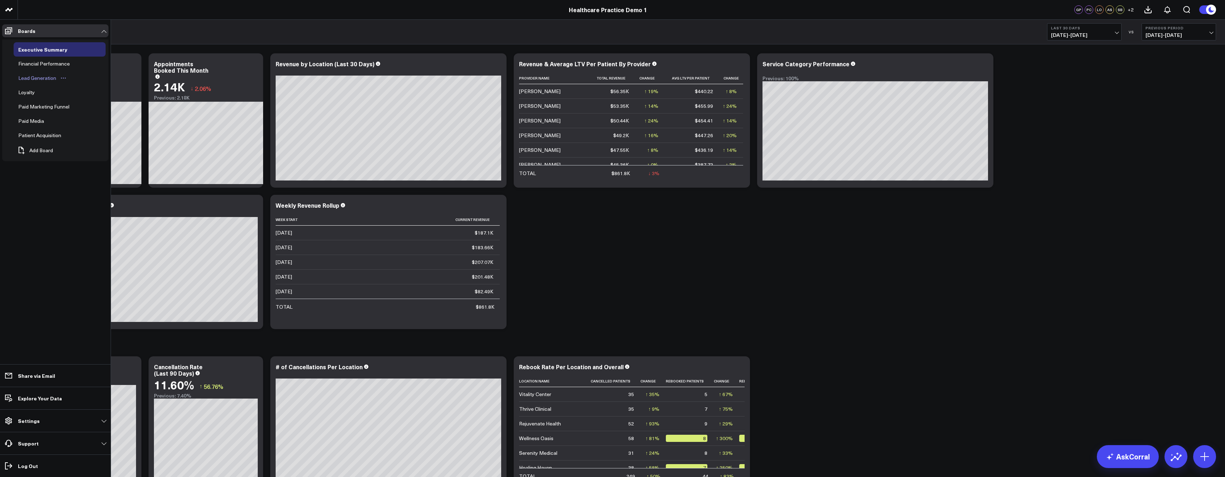  What do you see at coordinates (43, 49) in the screenshot?
I see `div: Executive Summary` at bounding box center [43, 49].